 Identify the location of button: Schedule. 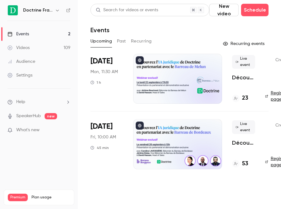
(255, 10).